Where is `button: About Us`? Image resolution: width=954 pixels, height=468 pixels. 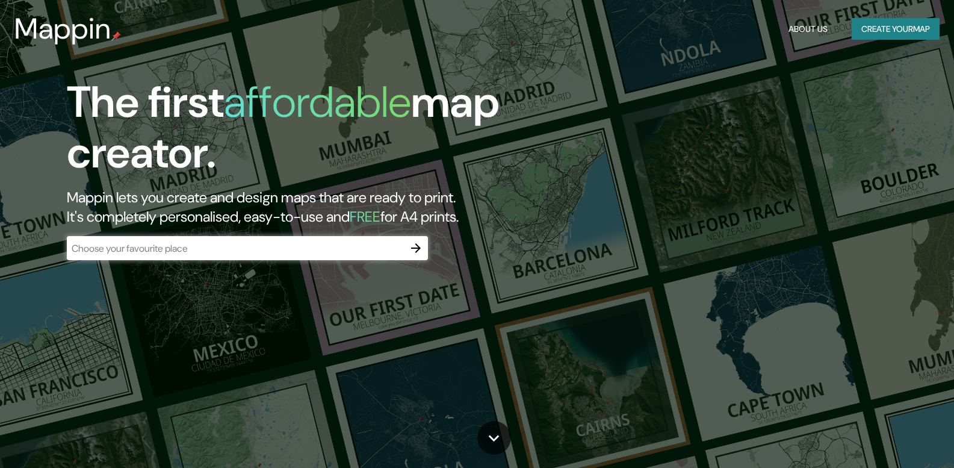 button: About Us is located at coordinates (808, 29).